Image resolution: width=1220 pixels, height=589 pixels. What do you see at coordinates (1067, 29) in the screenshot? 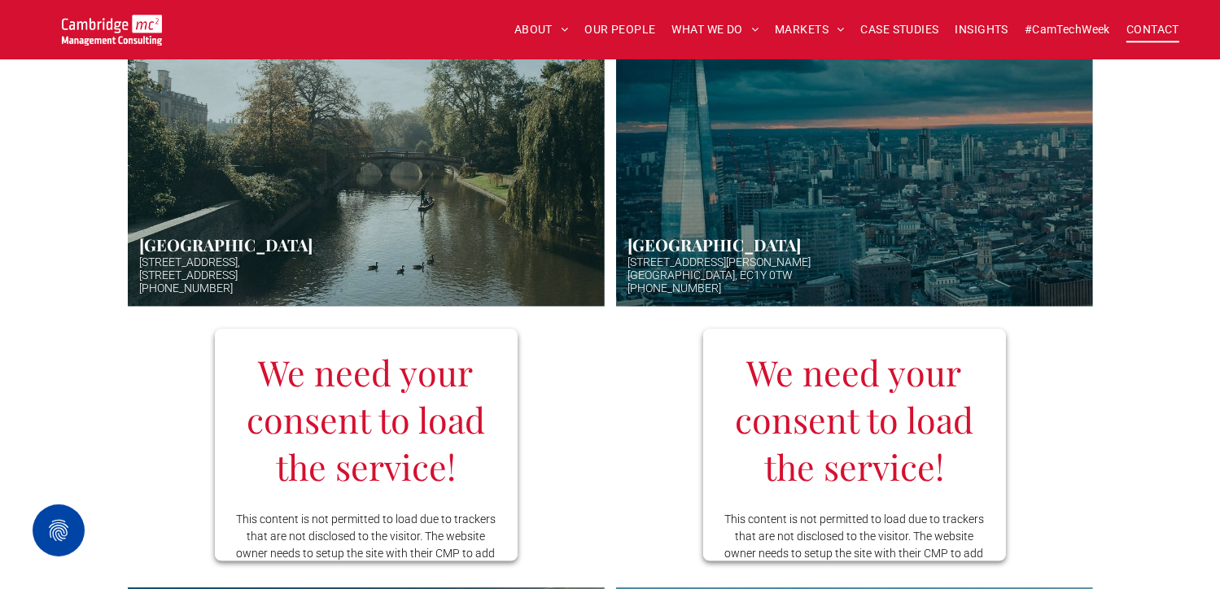
I see `a: #CamTechWeek` at bounding box center [1067, 29].